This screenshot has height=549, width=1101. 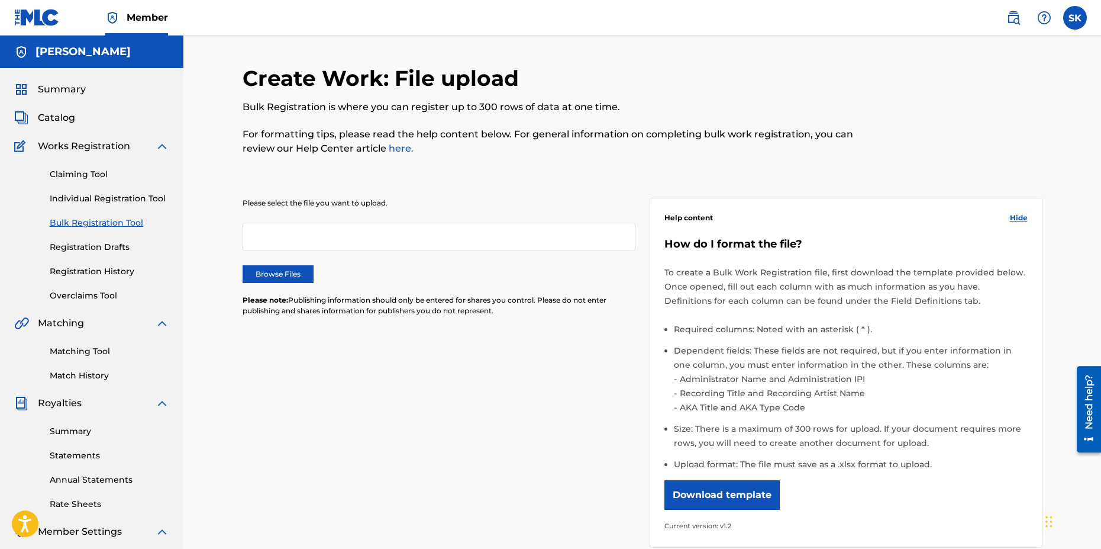 What do you see at coordinates (62, 89) in the screenshot?
I see `span: Summary` at bounding box center [62, 89].